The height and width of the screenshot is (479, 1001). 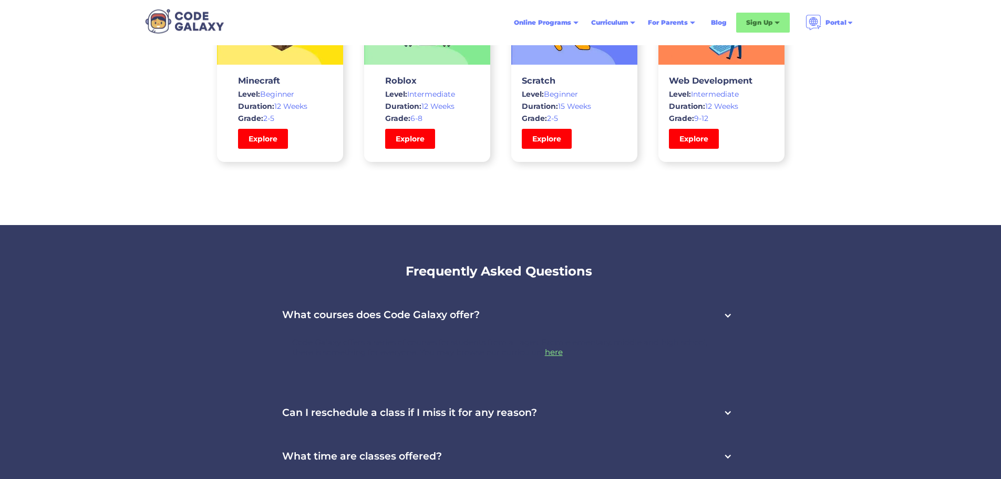 What do you see at coordinates (722, 80) in the screenshot?
I see `h3: Web Development` at bounding box center [722, 80].